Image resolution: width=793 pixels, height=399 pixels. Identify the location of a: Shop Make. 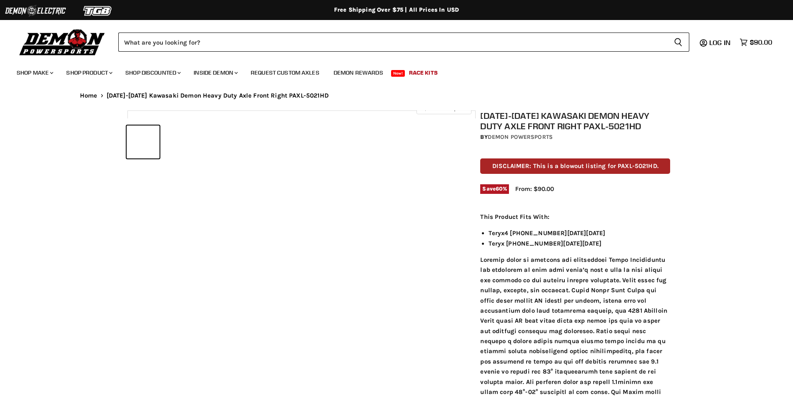
(34, 73).